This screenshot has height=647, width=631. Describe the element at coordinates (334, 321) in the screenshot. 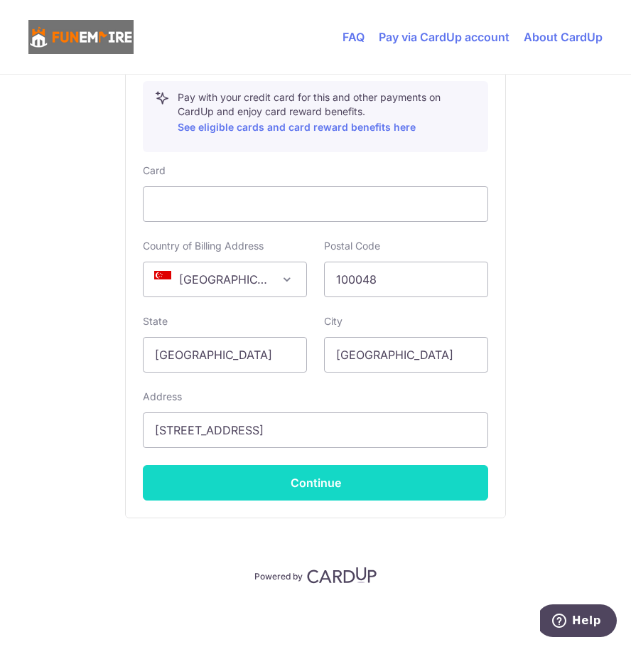

I see `label: City` at that location.